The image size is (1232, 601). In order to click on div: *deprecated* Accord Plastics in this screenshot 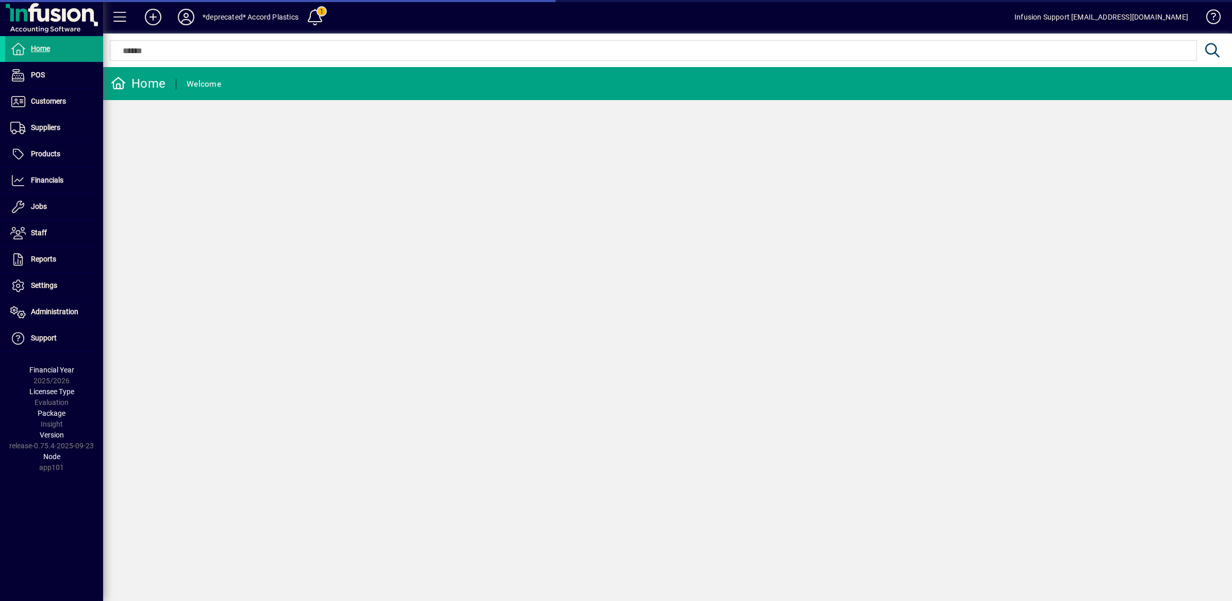, I will do `click(251, 17)`.